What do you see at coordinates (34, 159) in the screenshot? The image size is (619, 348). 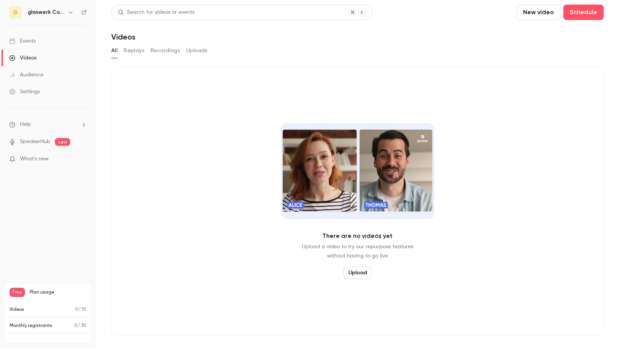 I see `span: What's new` at bounding box center [34, 159].